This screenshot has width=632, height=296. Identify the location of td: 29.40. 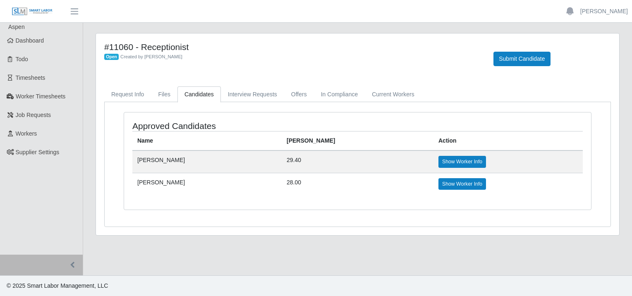
(357, 162).